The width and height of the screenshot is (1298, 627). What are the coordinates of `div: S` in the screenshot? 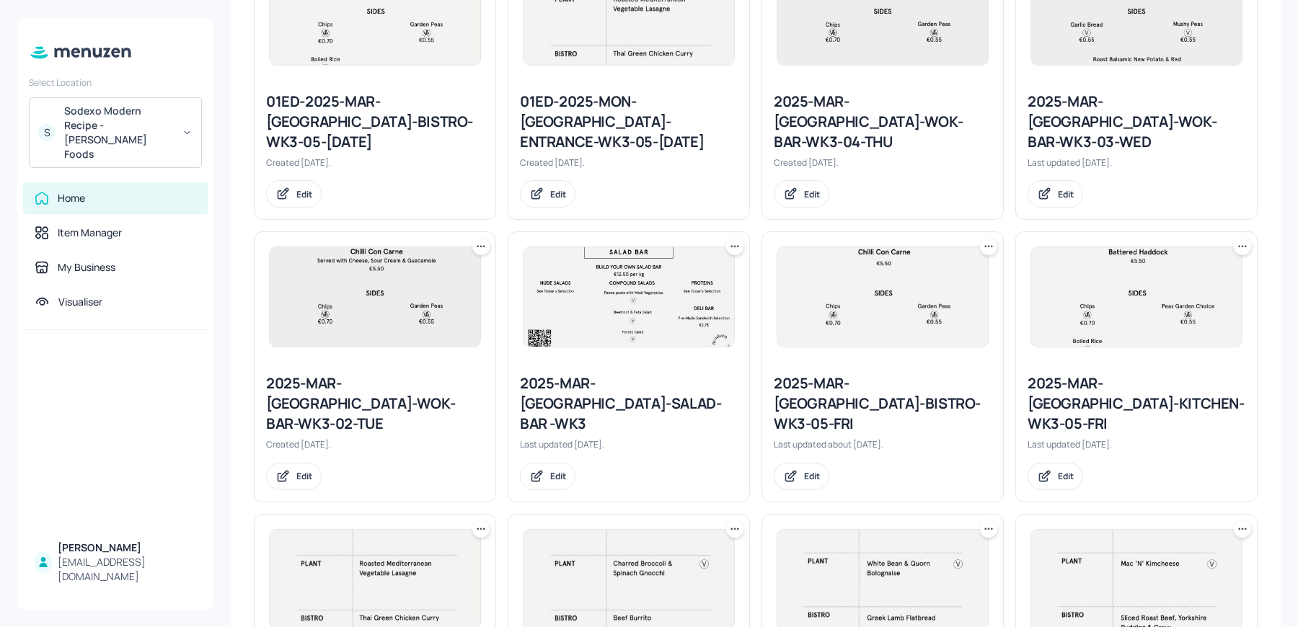 It's located at (47, 133).